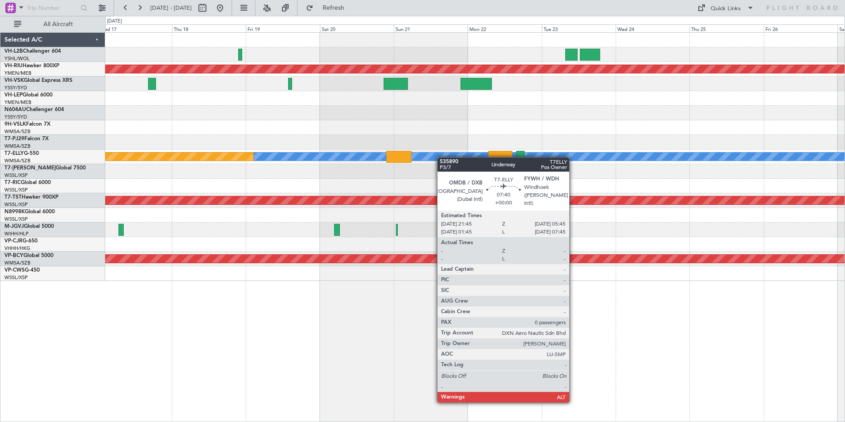 The width and height of the screenshot is (845, 422). I want to click on span: M-JGVJ, so click(14, 226).